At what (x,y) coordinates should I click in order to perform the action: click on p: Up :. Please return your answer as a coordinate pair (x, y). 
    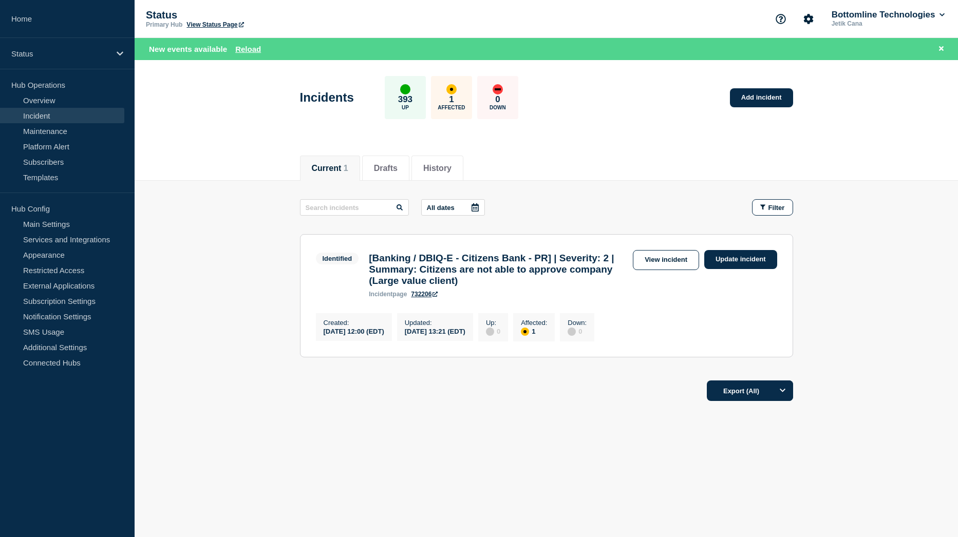
    Looking at the image, I should click on (493, 323).